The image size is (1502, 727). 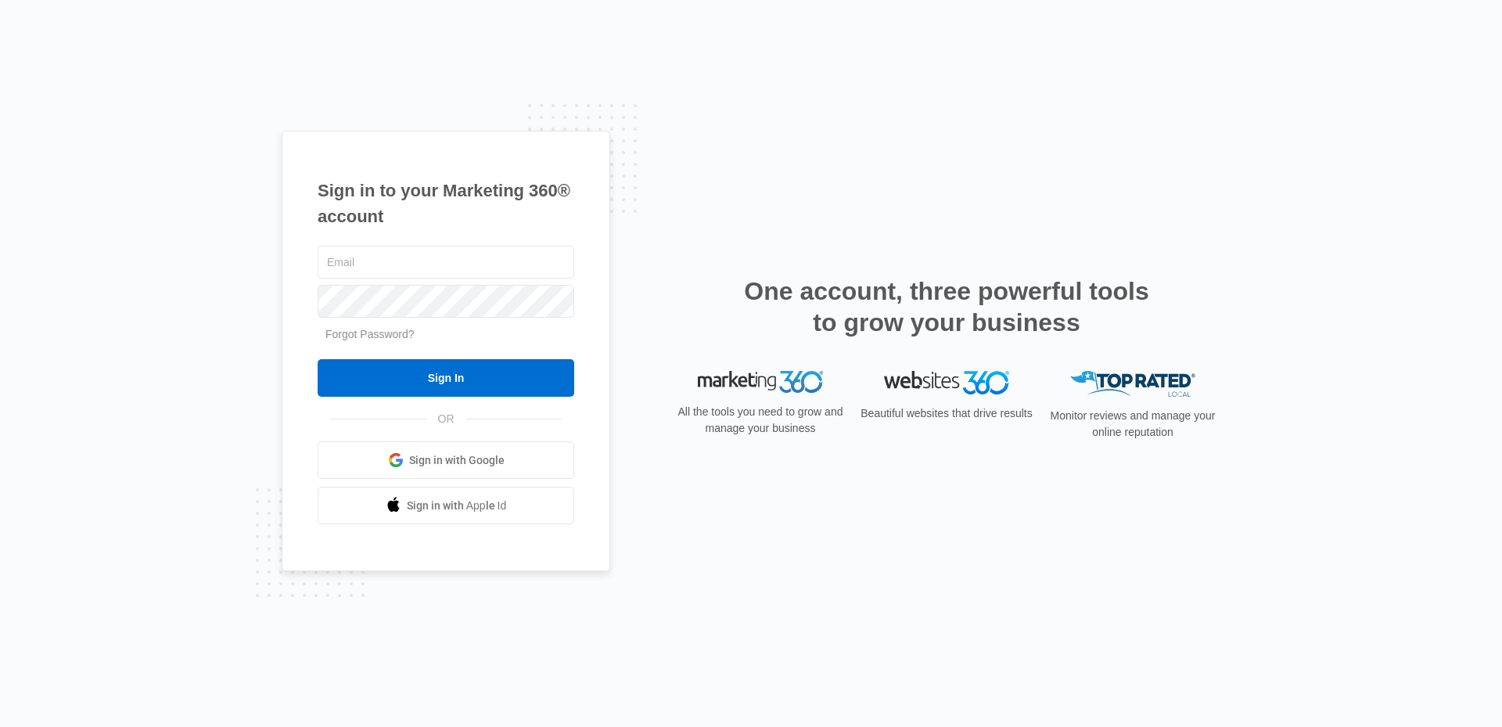 I want to click on span: Sign in with Google, so click(x=457, y=460).